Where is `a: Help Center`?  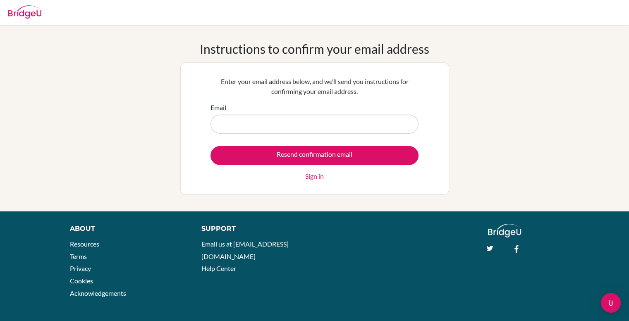
a: Help Center is located at coordinates (219, 268).